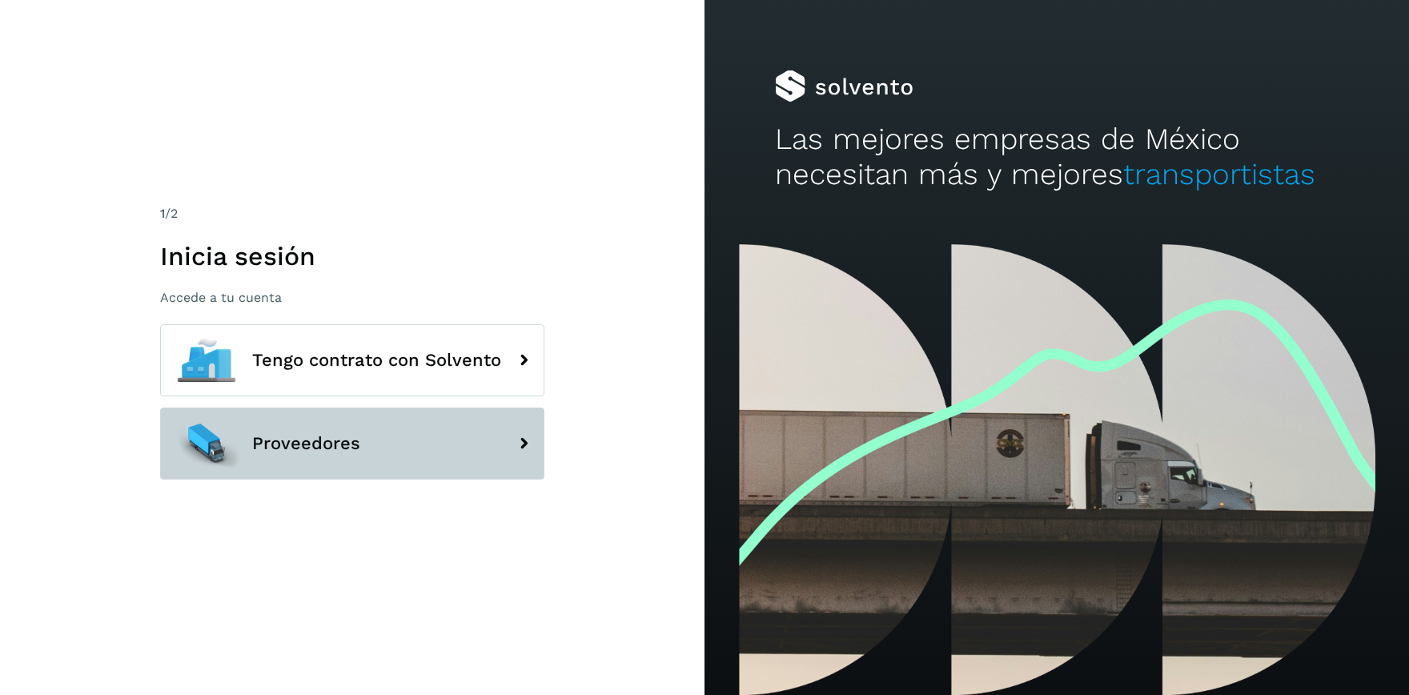 Image resolution: width=1409 pixels, height=695 pixels. What do you see at coordinates (306, 443) in the screenshot?
I see `span: Proveedores` at bounding box center [306, 443].